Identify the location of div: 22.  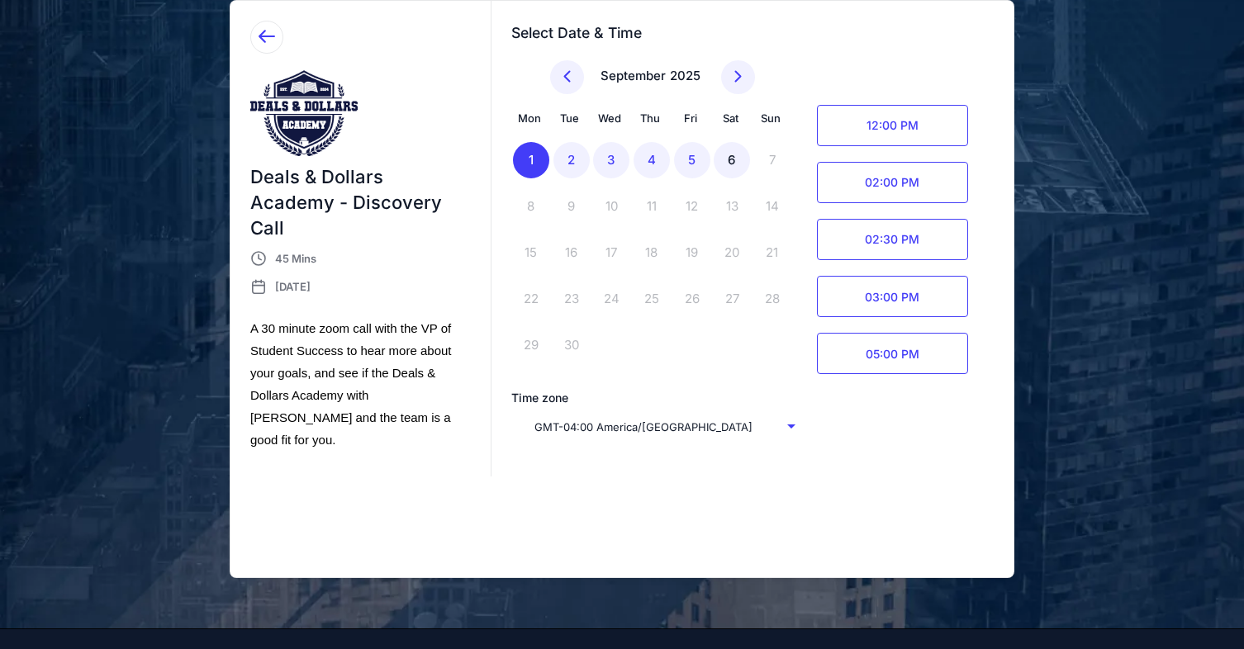
(531, 299).